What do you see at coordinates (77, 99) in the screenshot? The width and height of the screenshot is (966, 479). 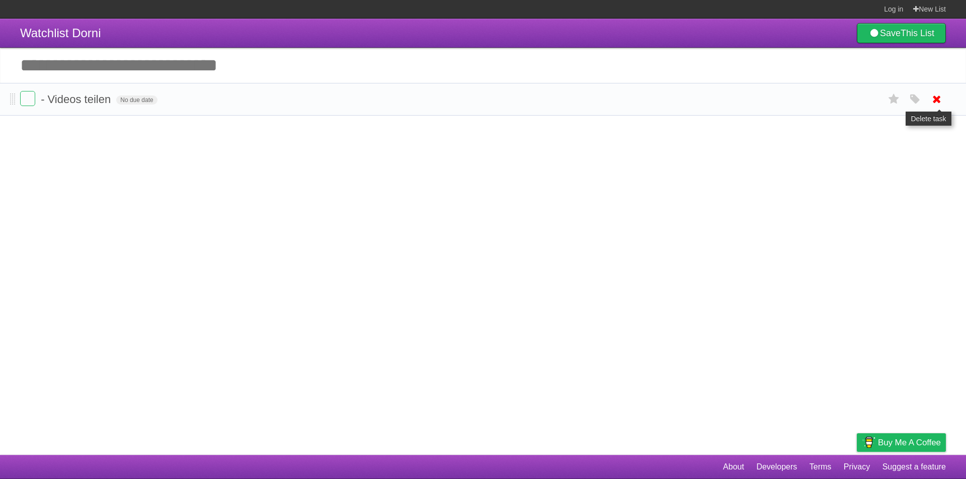 I see `span: - Videos teilen` at bounding box center [77, 99].